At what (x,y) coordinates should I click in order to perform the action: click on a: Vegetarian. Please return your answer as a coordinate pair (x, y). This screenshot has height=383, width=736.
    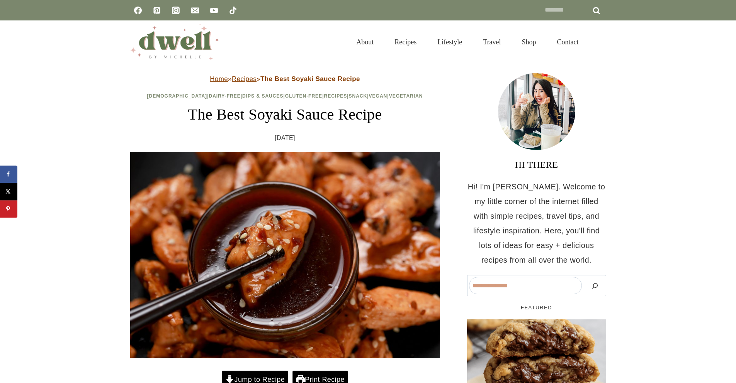
    Looking at the image, I should click on (406, 96).